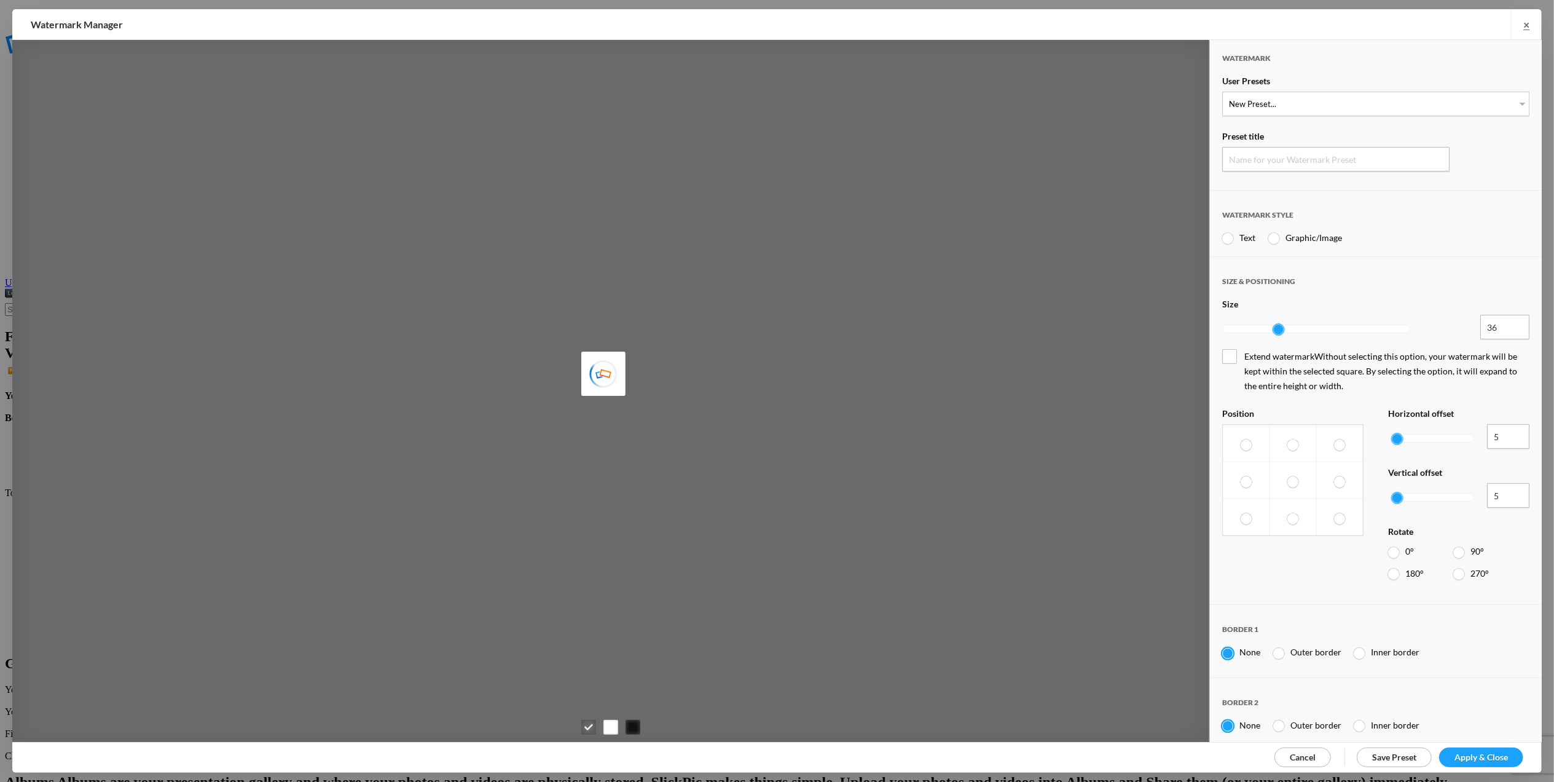 The height and width of the screenshot is (782, 1554). I want to click on span: Text, so click(1248, 237).